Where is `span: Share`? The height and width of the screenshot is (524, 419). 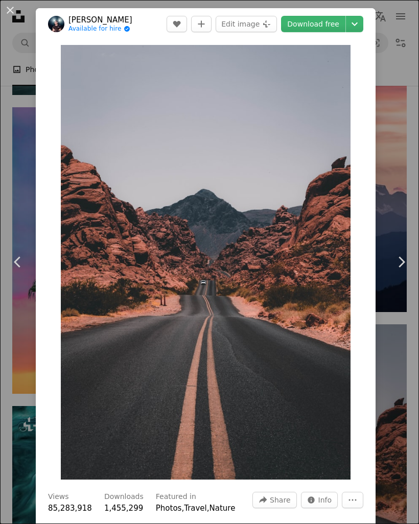 span: Share is located at coordinates (280, 500).